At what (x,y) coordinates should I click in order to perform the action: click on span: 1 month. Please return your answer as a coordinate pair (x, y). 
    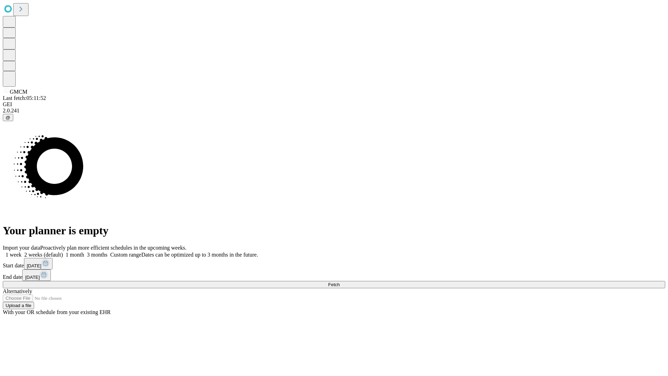
    Looking at the image, I should click on (75, 254).